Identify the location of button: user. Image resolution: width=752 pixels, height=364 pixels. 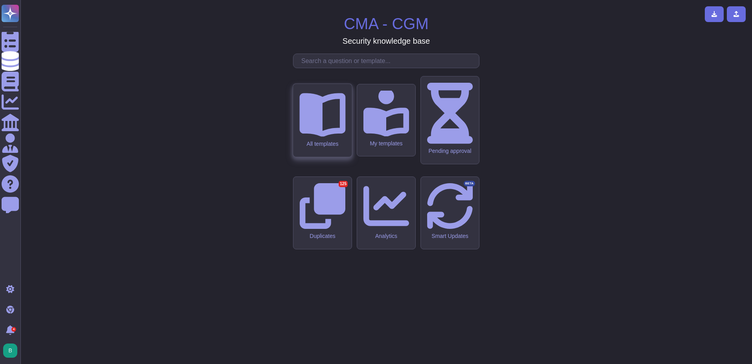
(12, 350).